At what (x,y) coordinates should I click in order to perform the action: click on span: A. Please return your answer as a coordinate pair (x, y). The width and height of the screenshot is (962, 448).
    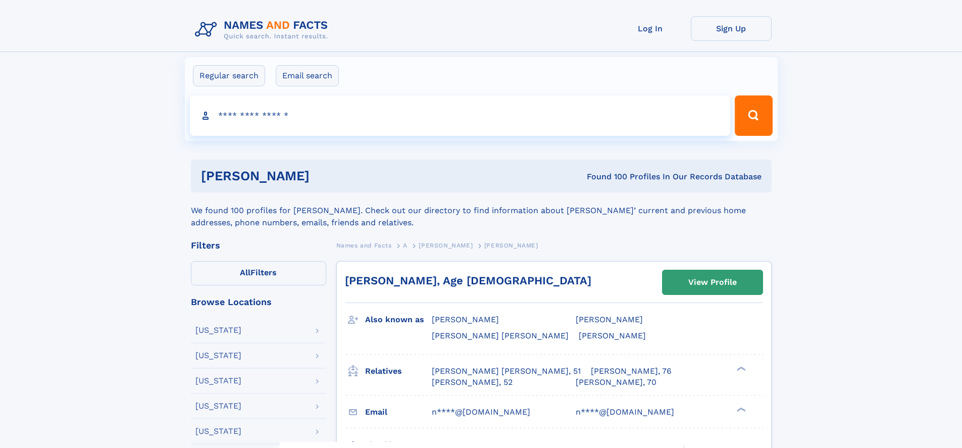
    Looking at the image, I should click on (405, 245).